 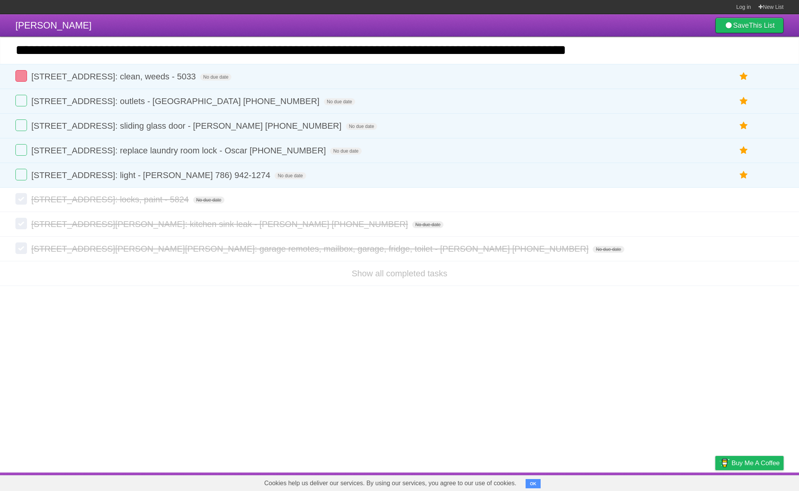 I want to click on a: Developers, so click(x=654, y=482).